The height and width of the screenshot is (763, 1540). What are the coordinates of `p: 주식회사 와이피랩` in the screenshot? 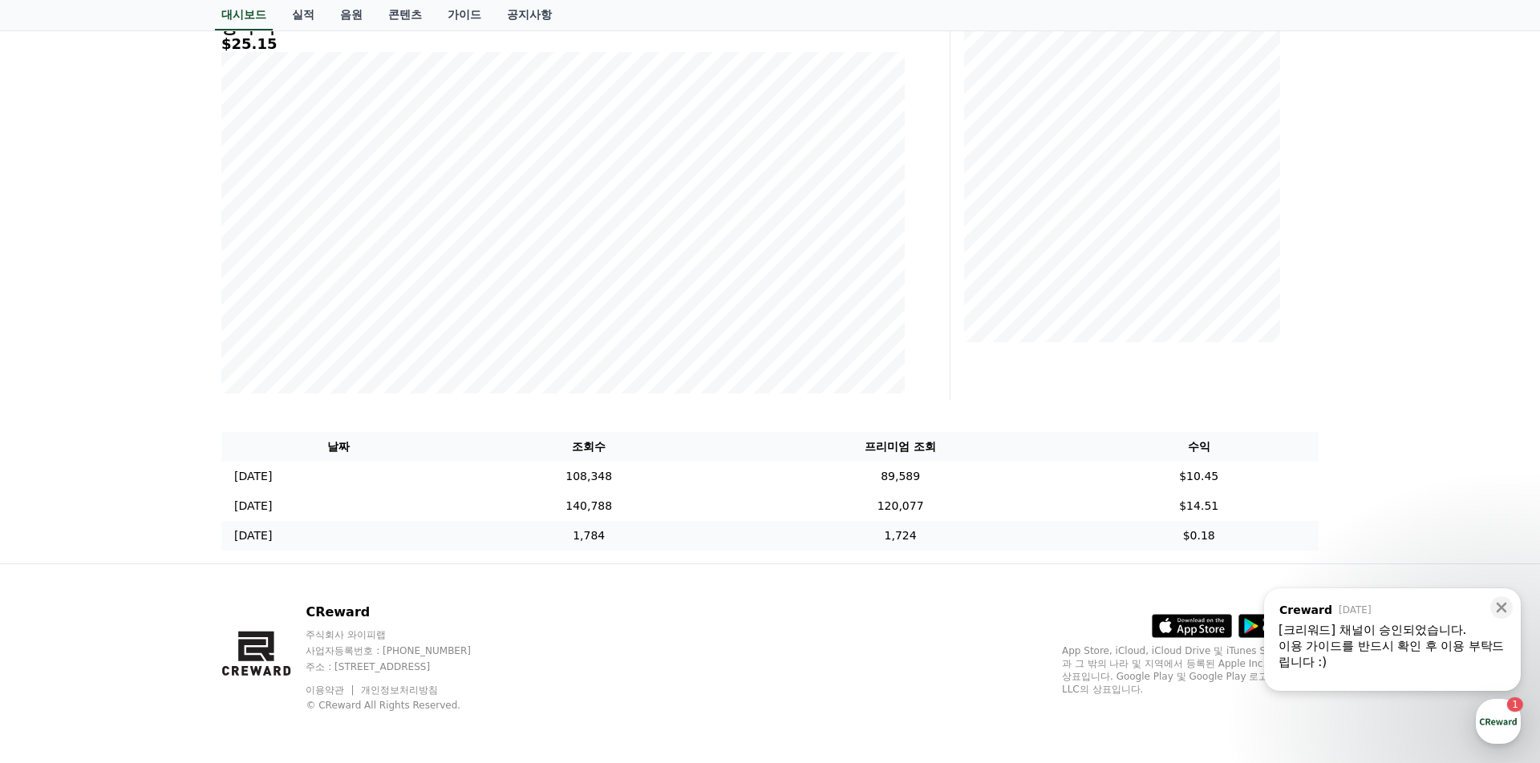 It's located at (403, 635).